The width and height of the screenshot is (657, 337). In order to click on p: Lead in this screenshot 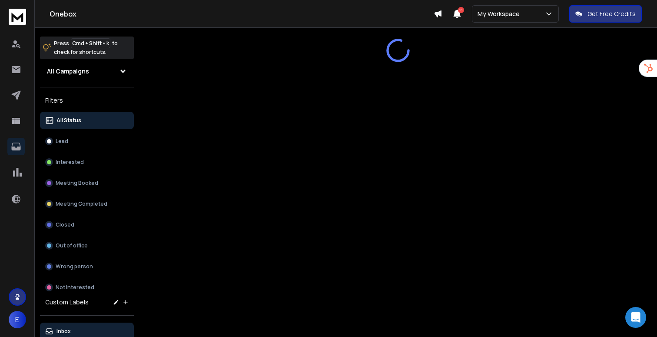, I will do `click(62, 141)`.